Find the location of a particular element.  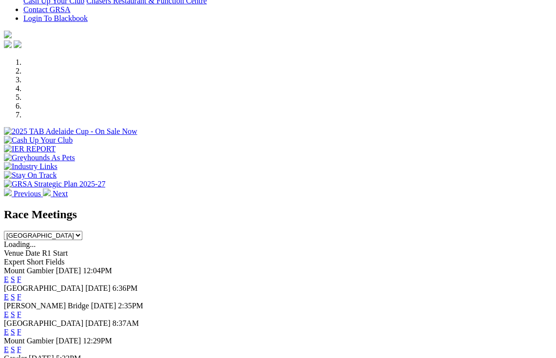

img: Industry Links is located at coordinates (31, 167).